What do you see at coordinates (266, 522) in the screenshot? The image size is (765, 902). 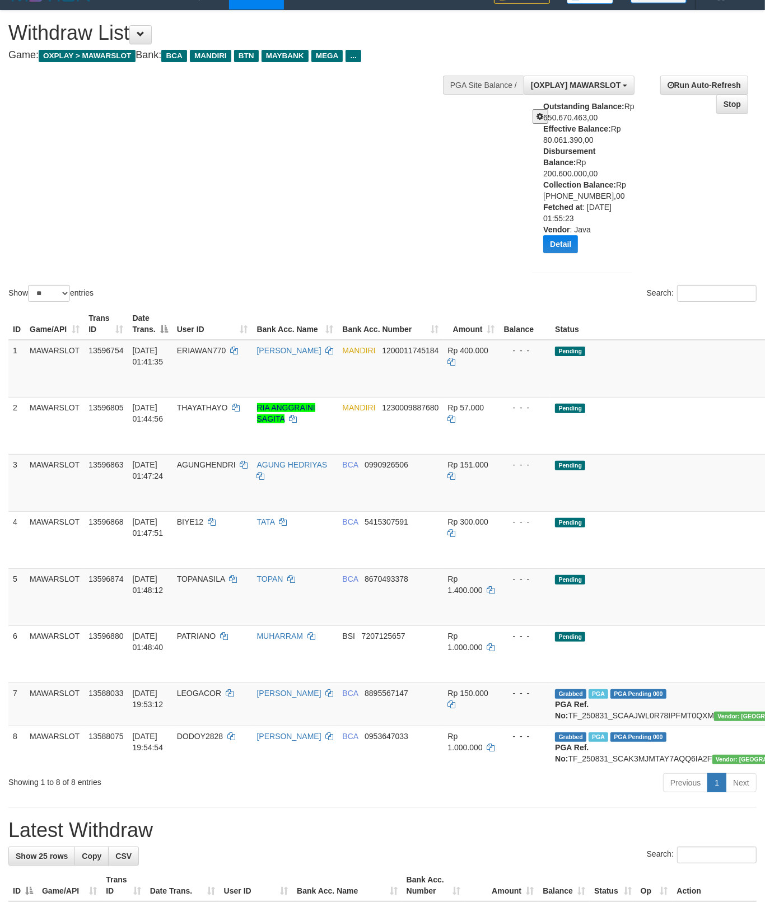 I see `a: TATA` at bounding box center [266, 522].